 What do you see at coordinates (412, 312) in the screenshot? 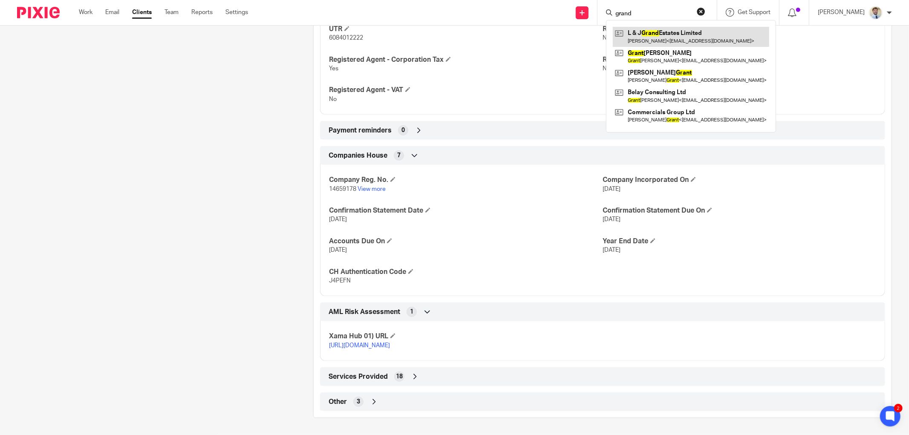
I see `span: 1` at bounding box center [412, 312].